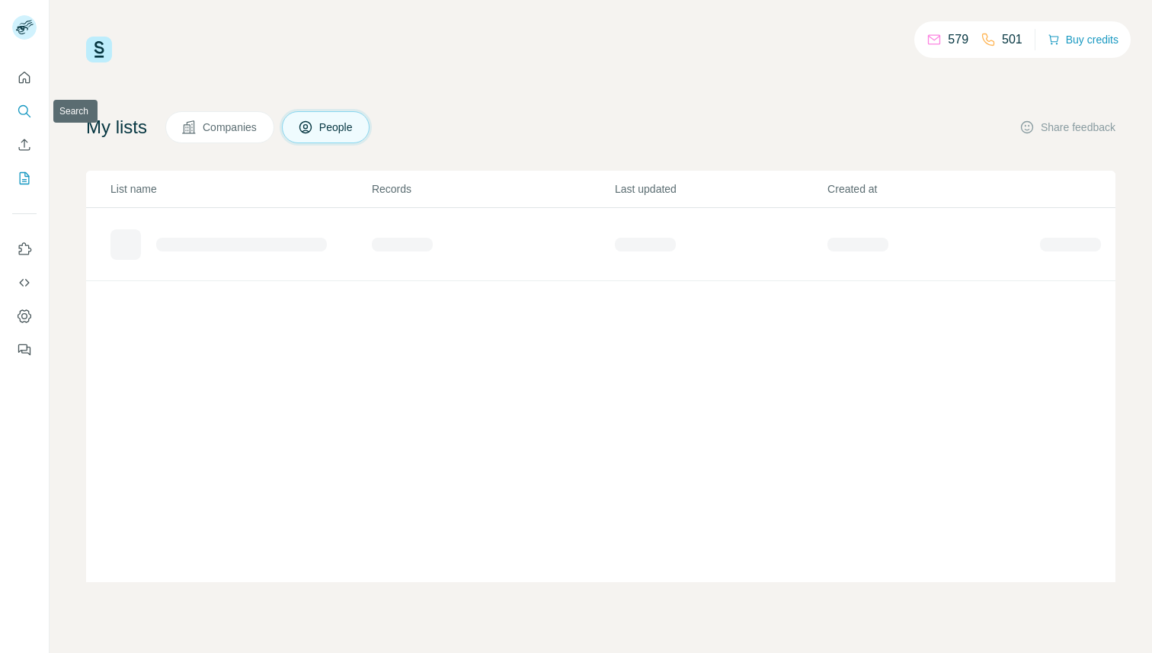 The width and height of the screenshot is (1152, 653). I want to click on span: People, so click(337, 127).